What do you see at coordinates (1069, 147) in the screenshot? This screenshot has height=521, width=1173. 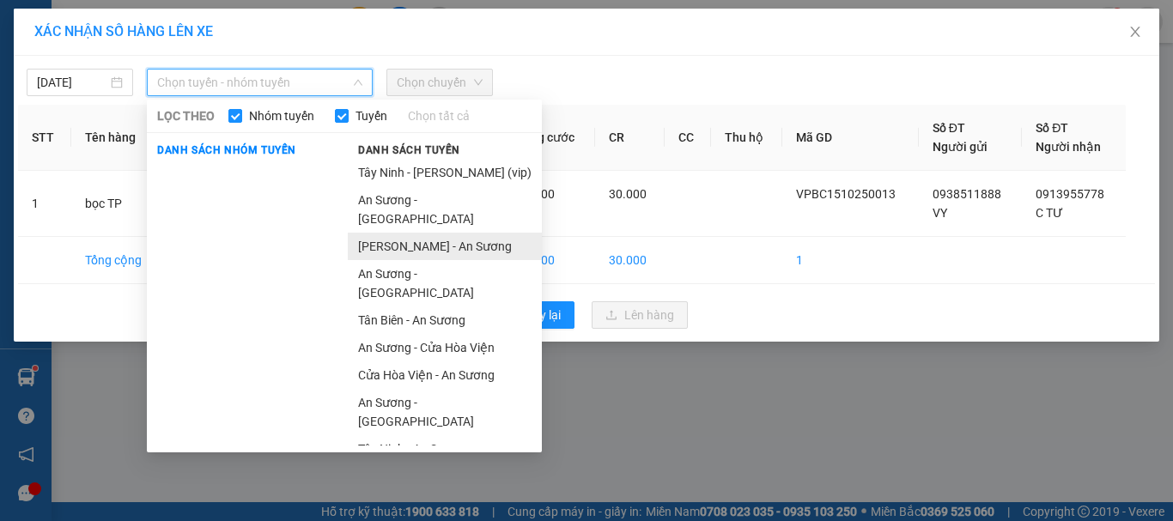 I see `span: Người nhận` at bounding box center [1069, 147].